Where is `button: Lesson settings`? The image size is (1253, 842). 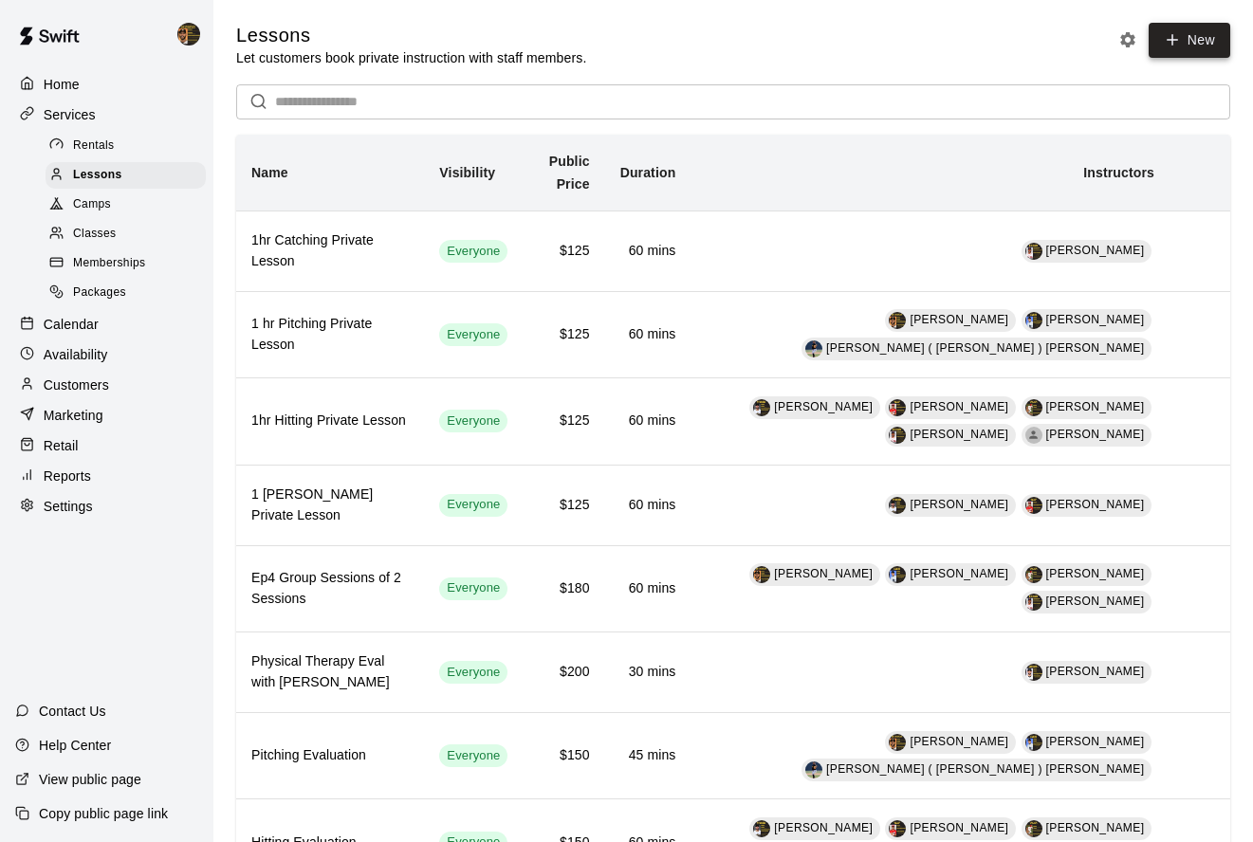
button: Lesson settings is located at coordinates (1127, 40).